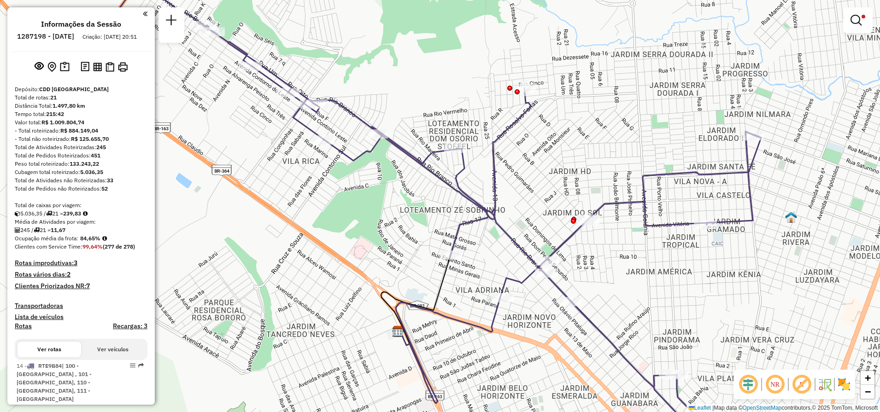  Describe the element at coordinates (113, 350) in the screenshot. I see `button: Ver veículos` at that location.